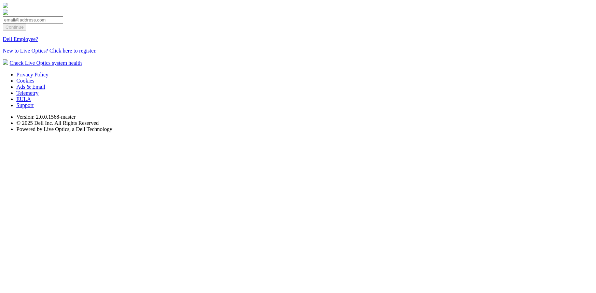  What do you see at coordinates (305, 123) in the screenshot?
I see `li: © 2025 Dell Inc. All Rights Reserved` at bounding box center [305, 123].